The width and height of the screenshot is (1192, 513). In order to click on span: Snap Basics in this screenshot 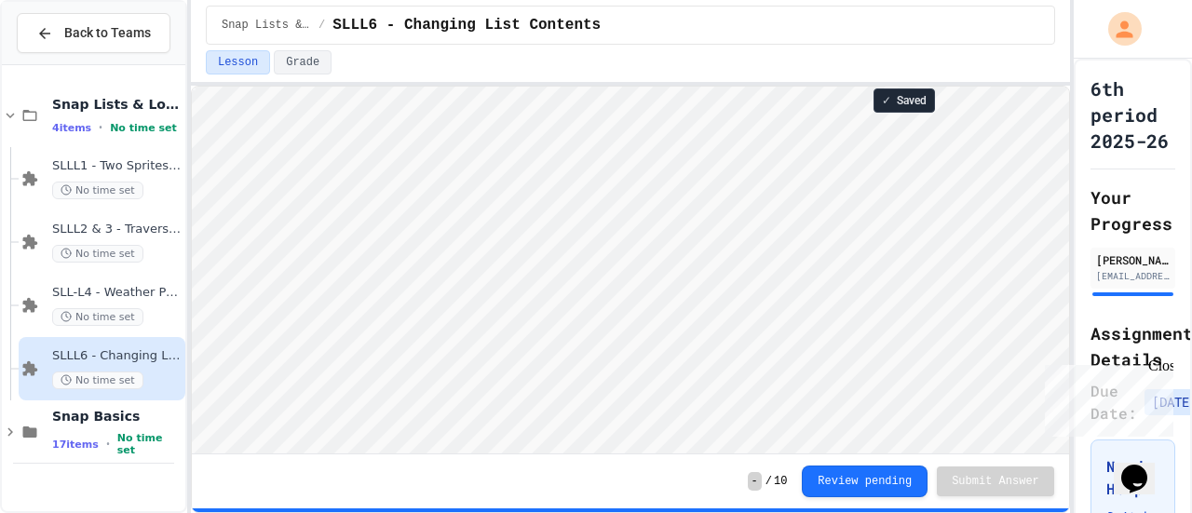, I will do `click(116, 416)`.